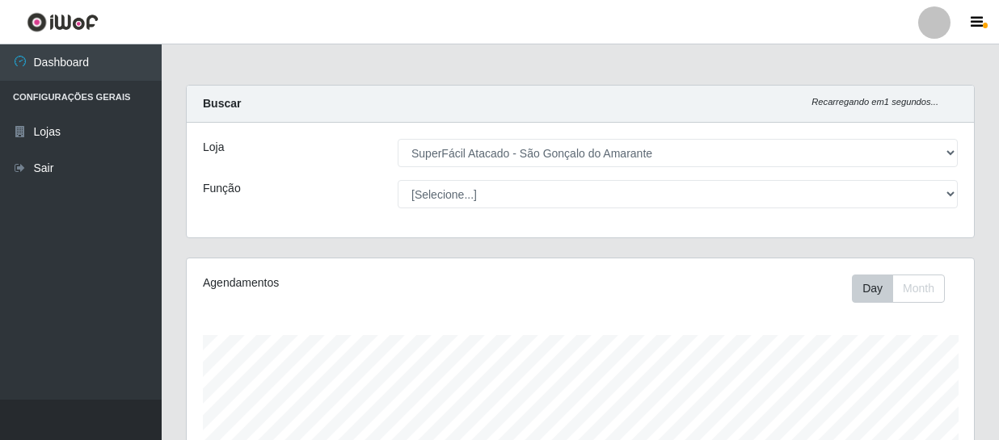 The width and height of the screenshot is (999, 440). Describe the element at coordinates (904, 289) in the screenshot. I see `div: Toolbar with button groups` at that location.